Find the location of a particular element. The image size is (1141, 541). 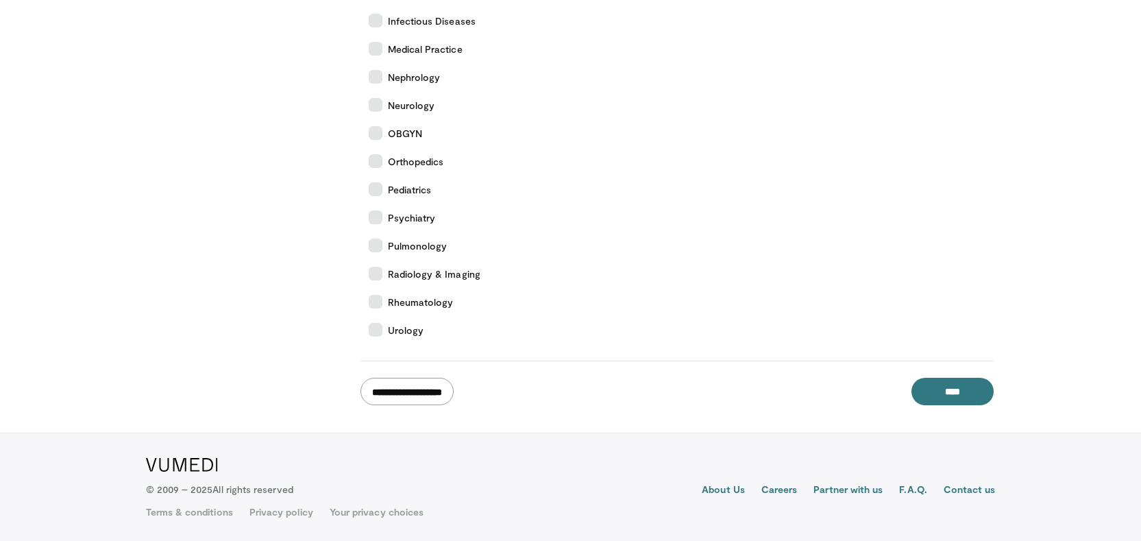

span: Infectious Diseases is located at coordinates (432, 21).